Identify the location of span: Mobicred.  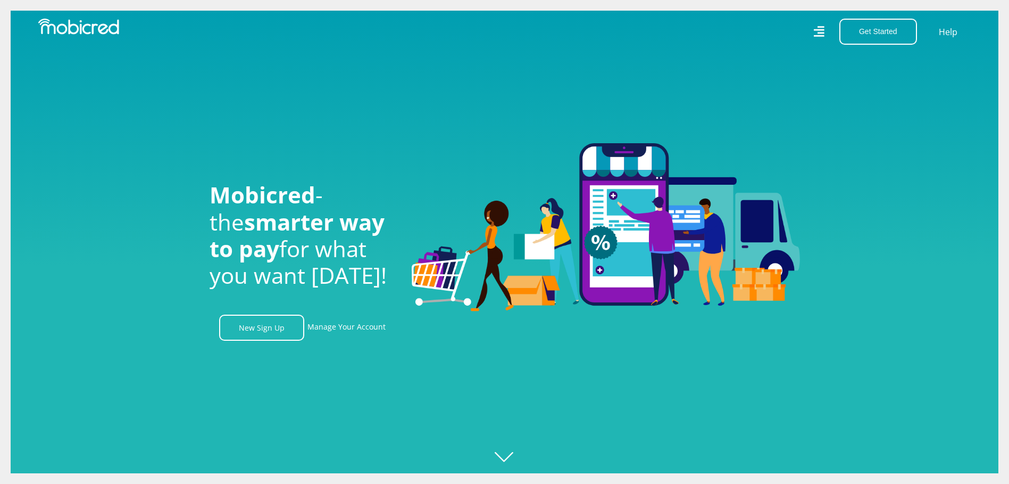
(262, 194).